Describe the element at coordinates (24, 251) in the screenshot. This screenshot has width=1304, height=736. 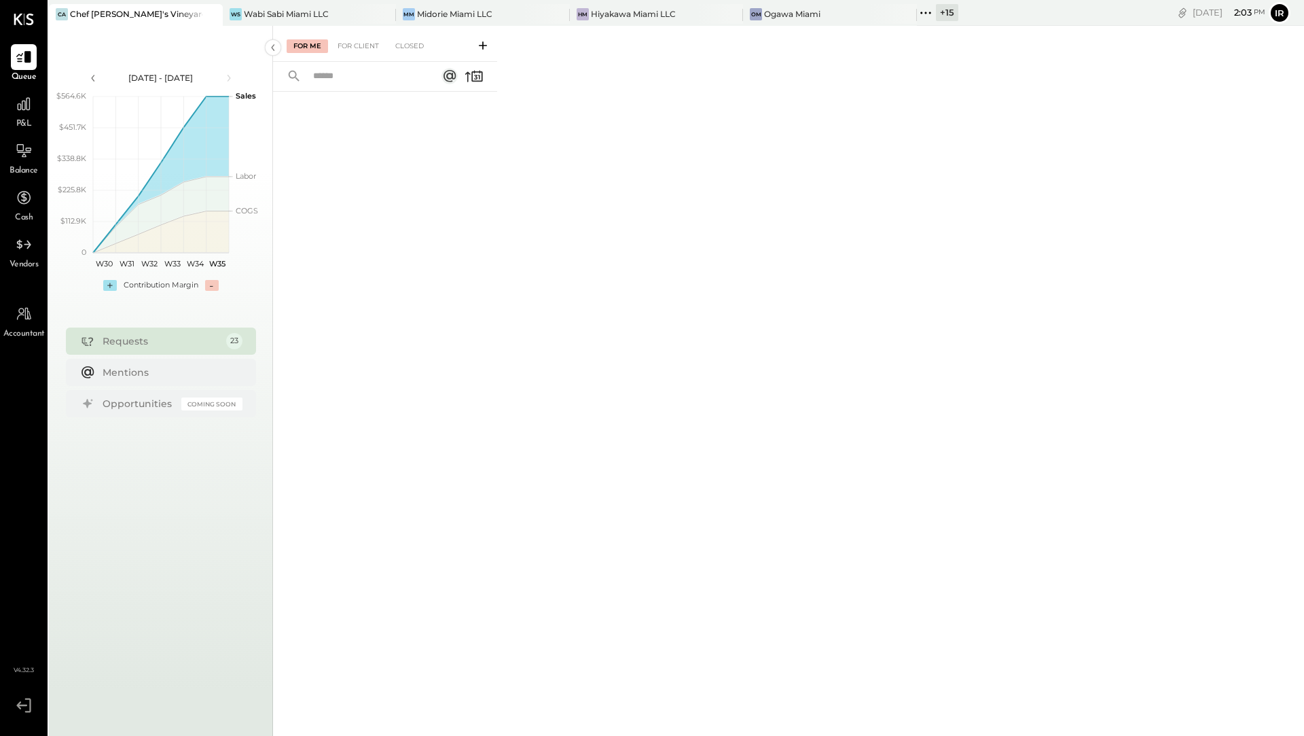
I see `a: Vendors` at that location.